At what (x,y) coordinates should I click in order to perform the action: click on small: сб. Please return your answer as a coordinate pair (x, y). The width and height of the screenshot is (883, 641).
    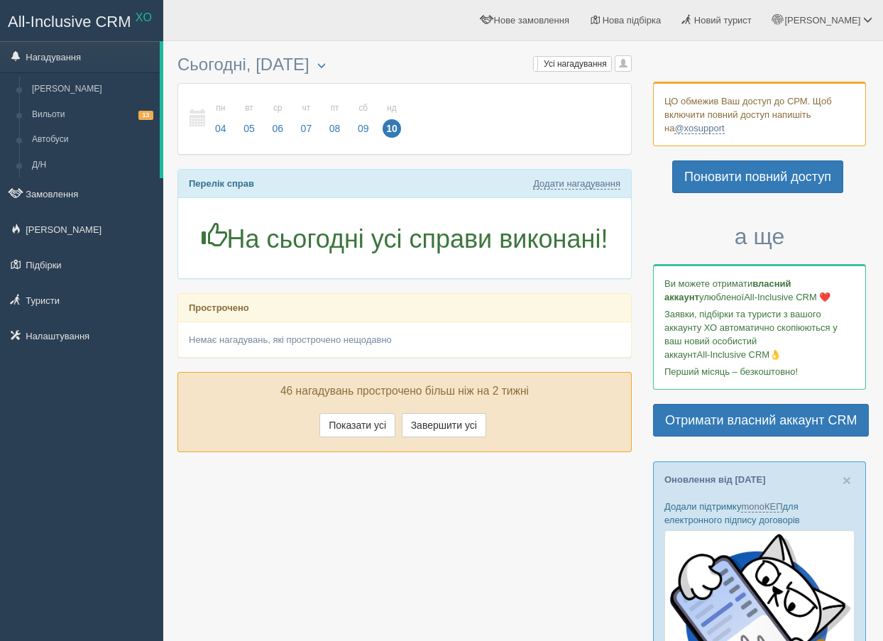
    Looking at the image, I should click on (363, 108).